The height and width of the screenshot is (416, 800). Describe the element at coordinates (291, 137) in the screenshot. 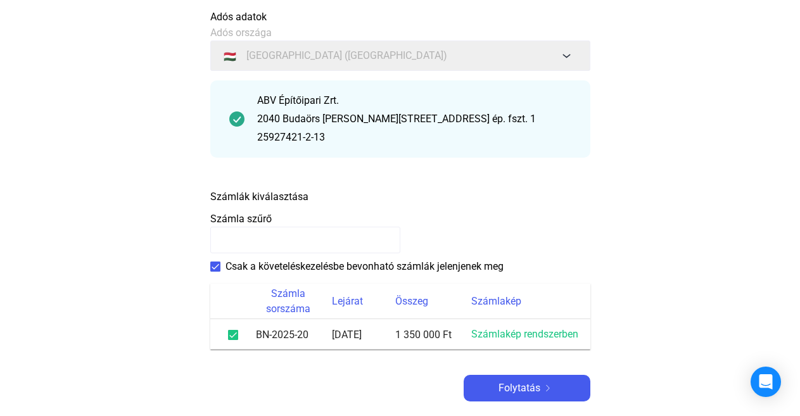

I see `font: 25927421-2-13` at that location.